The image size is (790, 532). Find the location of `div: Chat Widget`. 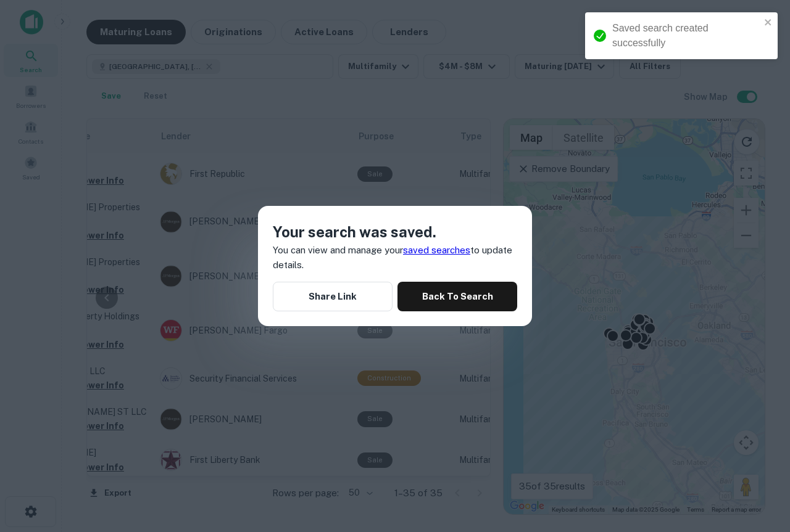

div: Chat Widget is located at coordinates (759, 463).